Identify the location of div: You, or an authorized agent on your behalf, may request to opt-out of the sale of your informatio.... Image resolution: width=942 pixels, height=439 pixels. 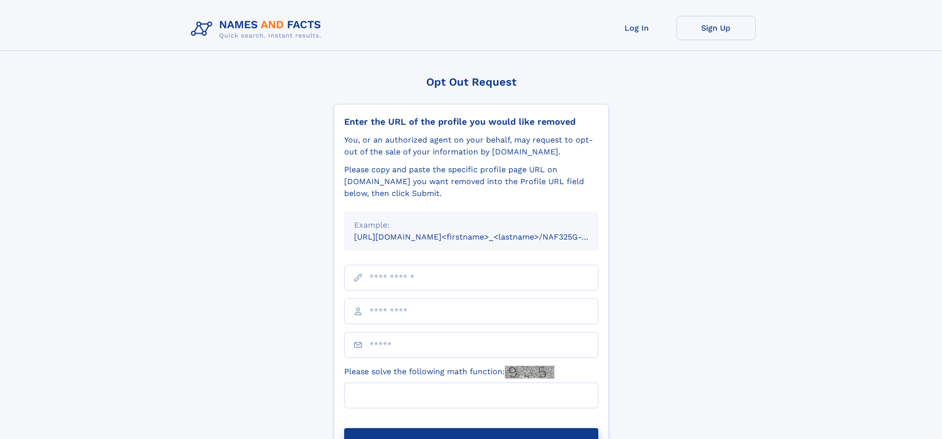
(471, 146).